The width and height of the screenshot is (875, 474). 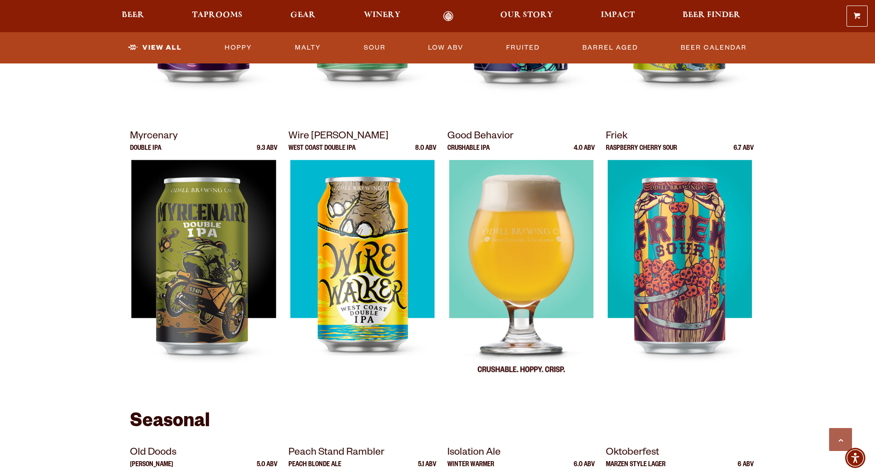 What do you see at coordinates (469, 153) in the screenshot?
I see `p: Crushable IPA` at bounding box center [469, 153].